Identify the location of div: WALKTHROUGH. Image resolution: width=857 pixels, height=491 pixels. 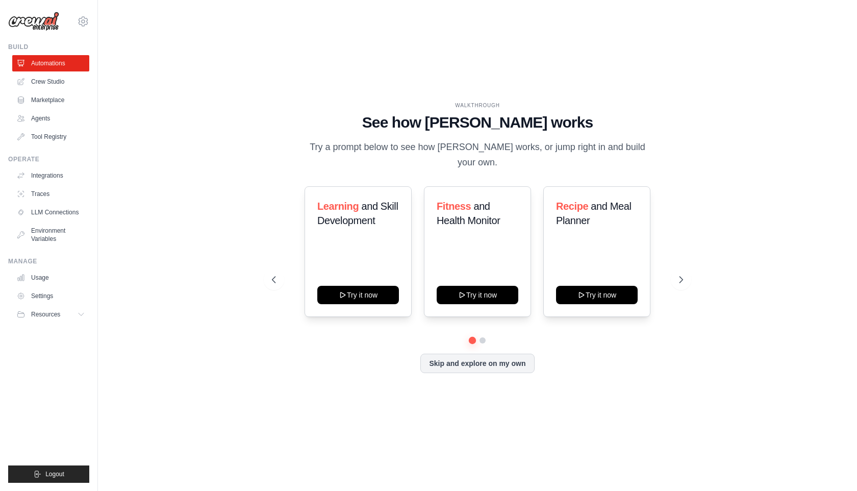
(477, 105).